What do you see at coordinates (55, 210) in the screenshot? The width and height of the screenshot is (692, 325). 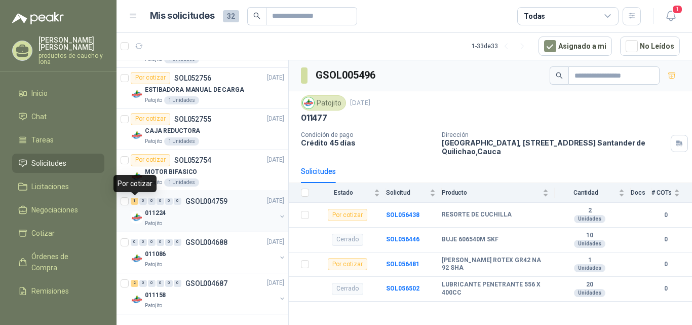 I see `span: Negociaciones` at bounding box center [55, 210].